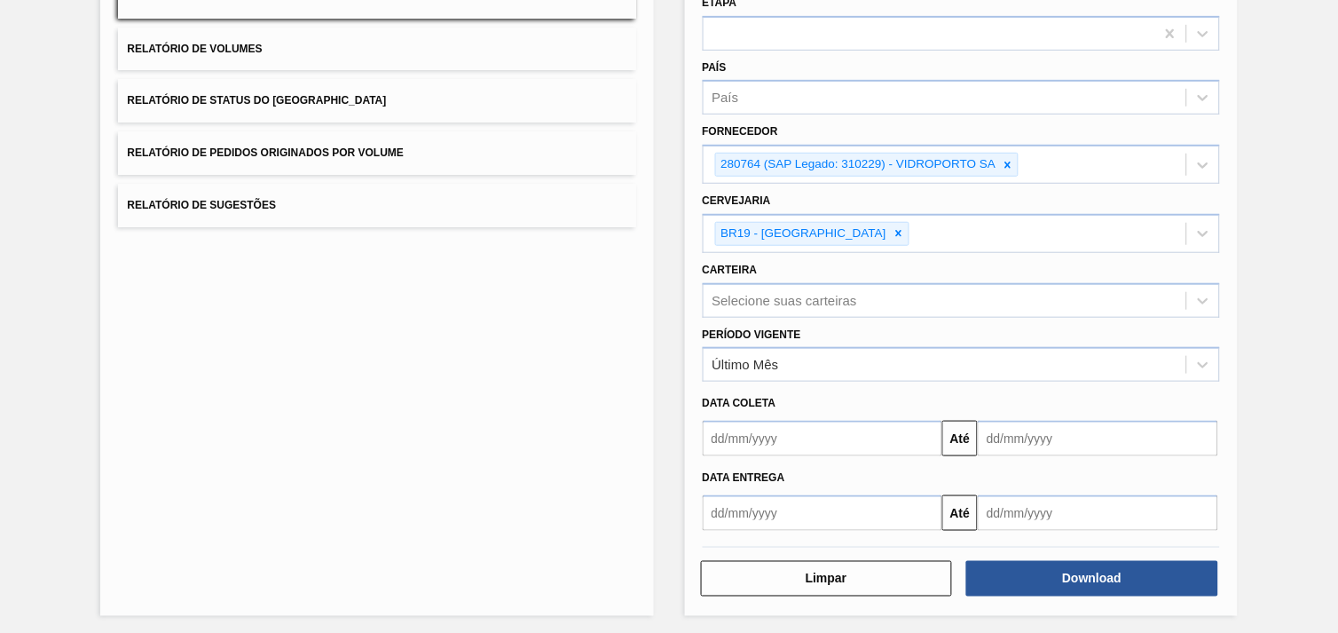 The image size is (1338, 633). I want to click on label: Cervejaria, so click(736, 201).